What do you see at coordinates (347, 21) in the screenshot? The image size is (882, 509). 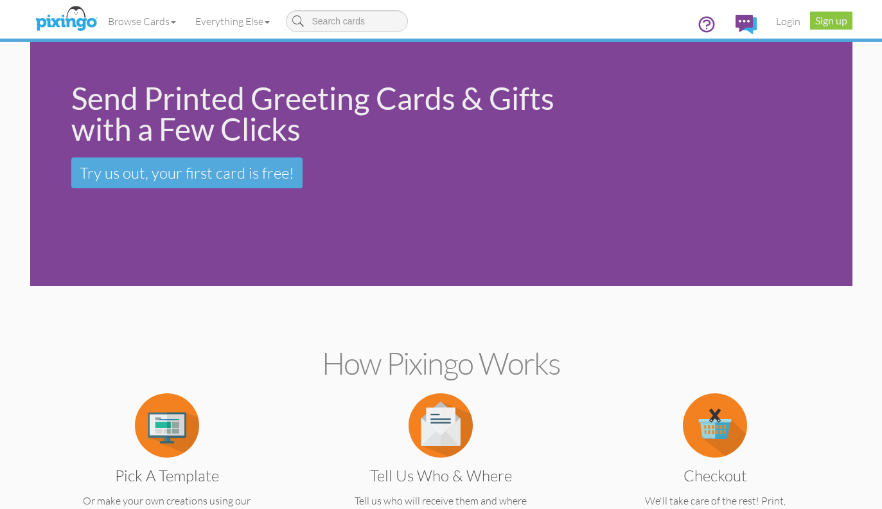 I see `input: Search cards` at bounding box center [347, 21].